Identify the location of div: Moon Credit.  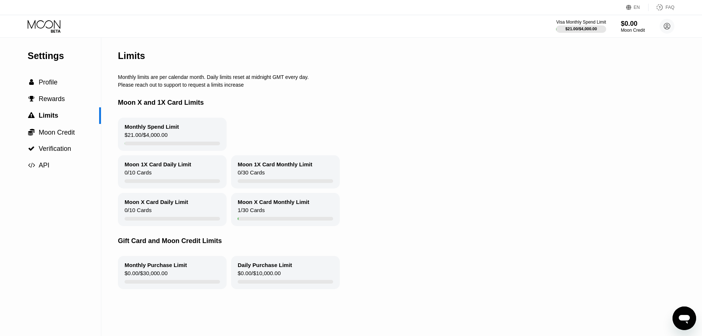
(632, 30).